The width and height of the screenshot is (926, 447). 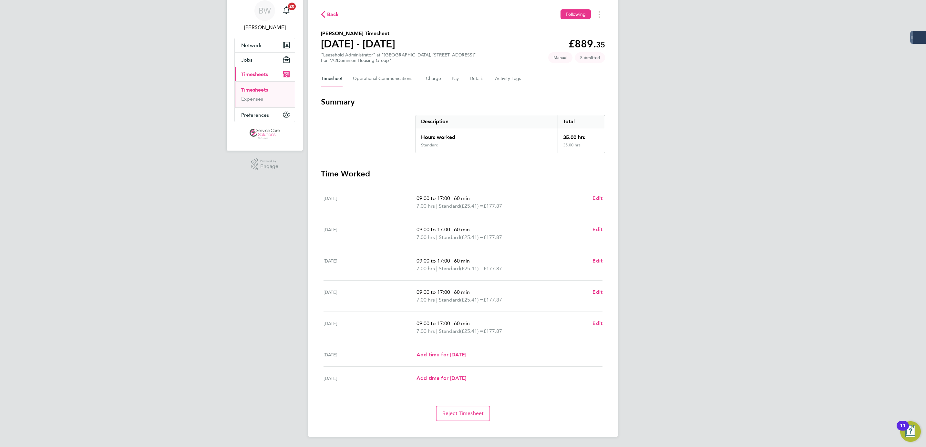 I want to click on h3: Time Worked, so click(x=463, y=174).